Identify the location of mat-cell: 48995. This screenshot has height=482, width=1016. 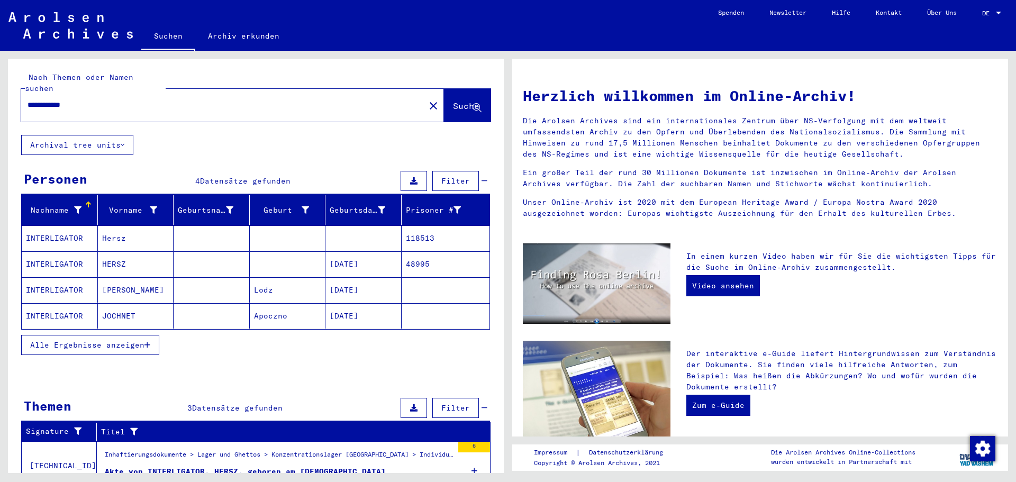
(446, 264).